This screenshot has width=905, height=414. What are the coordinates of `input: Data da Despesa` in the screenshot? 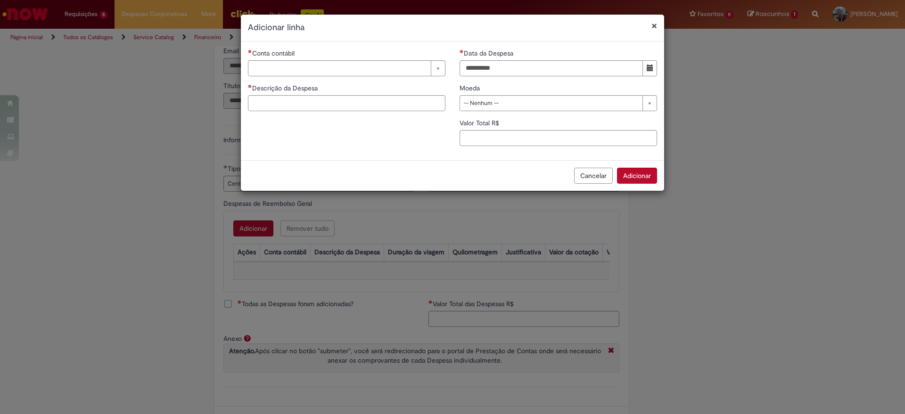 It's located at (551, 68).